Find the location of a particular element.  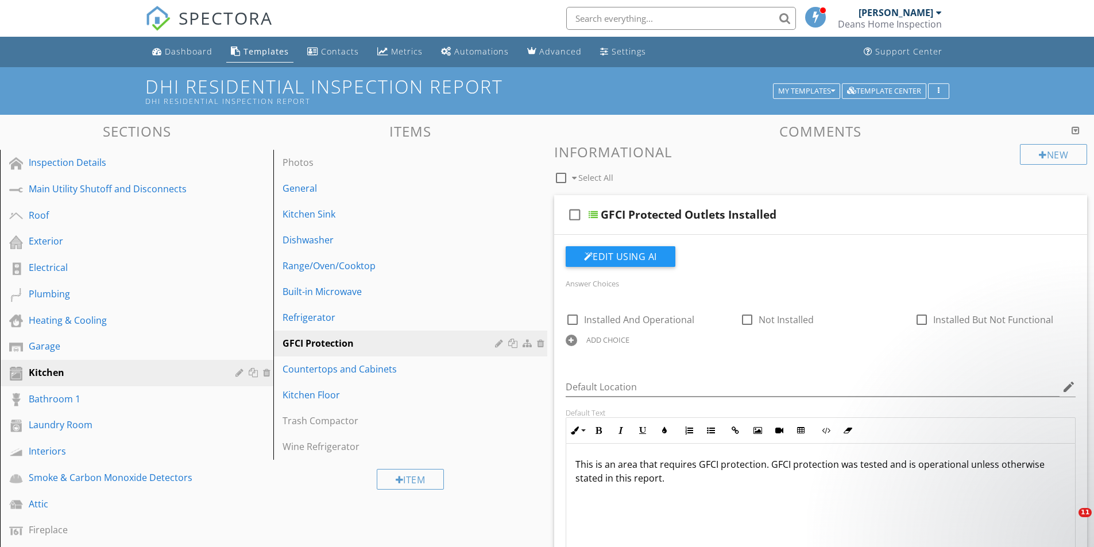

span: Installed And Operational is located at coordinates (639, 320).